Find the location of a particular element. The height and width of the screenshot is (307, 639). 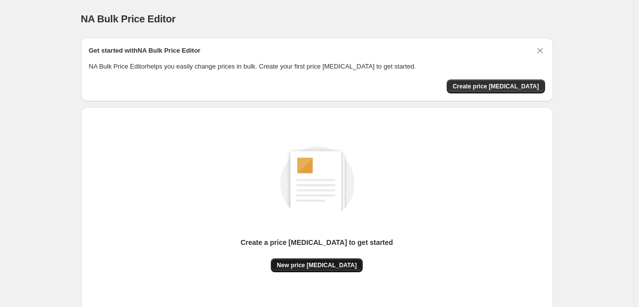

button: Create price change job is located at coordinates (496, 86).